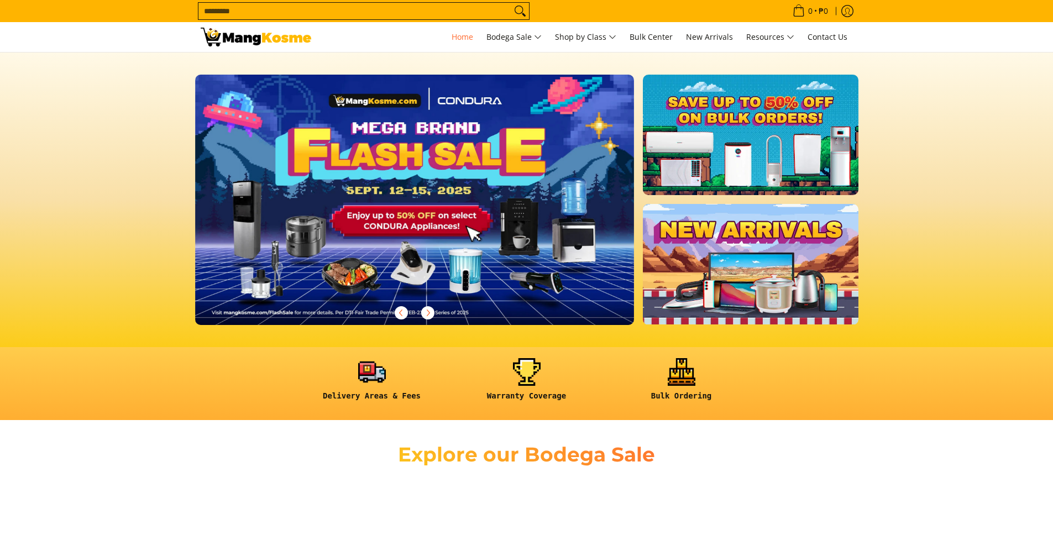 The image size is (1053, 535). What do you see at coordinates (823, 11) in the screenshot?
I see `span: ₱0` at bounding box center [823, 11].